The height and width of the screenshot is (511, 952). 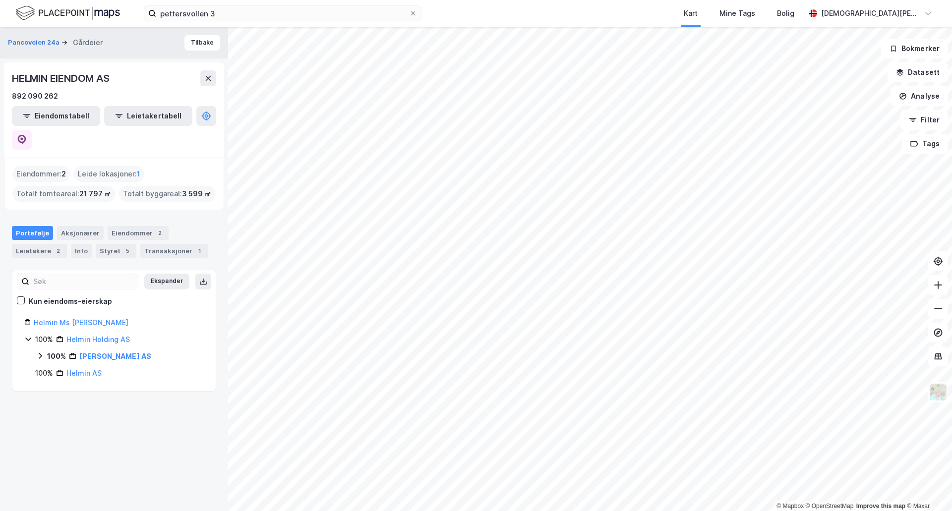 What do you see at coordinates (41, 174) in the screenshot?
I see `div: Eiendommer :` at bounding box center [41, 174].